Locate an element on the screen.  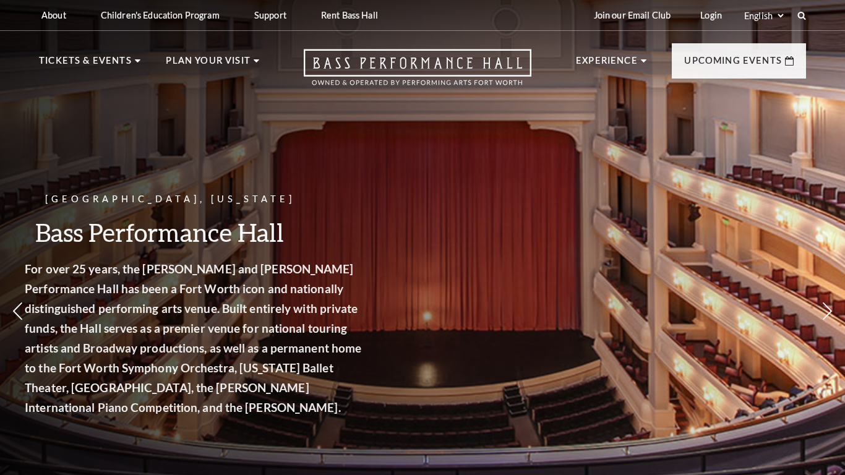
p: Plan Your Visit is located at coordinates (208, 64).